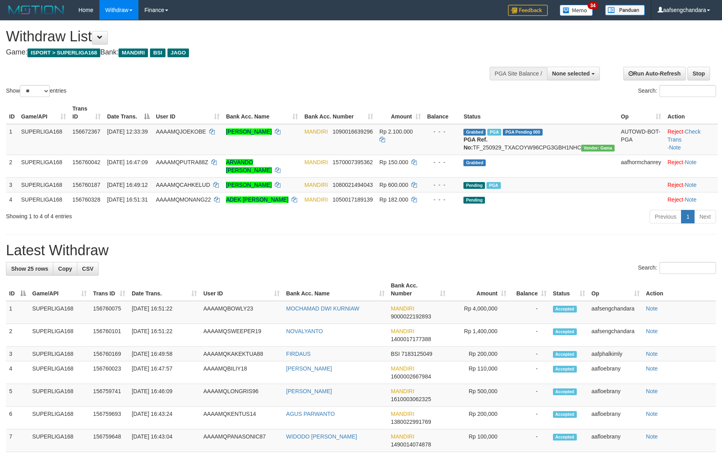  I want to click on td: AAAAMQLONGRIS96, so click(242, 396).